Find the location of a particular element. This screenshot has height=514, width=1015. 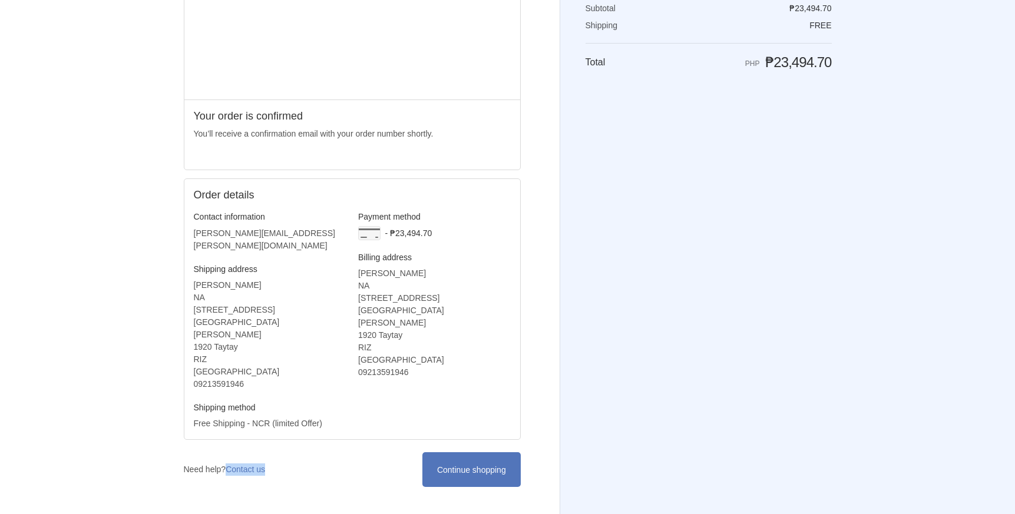

span: Total is located at coordinates (596, 62).